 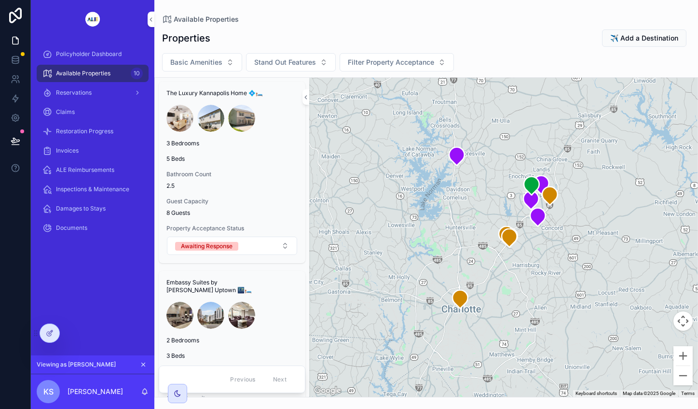 What do you see at coordinates (85, 170) in the screenshot?
I see `span: ALE Reimbursements` at bounding box center [85, 170].